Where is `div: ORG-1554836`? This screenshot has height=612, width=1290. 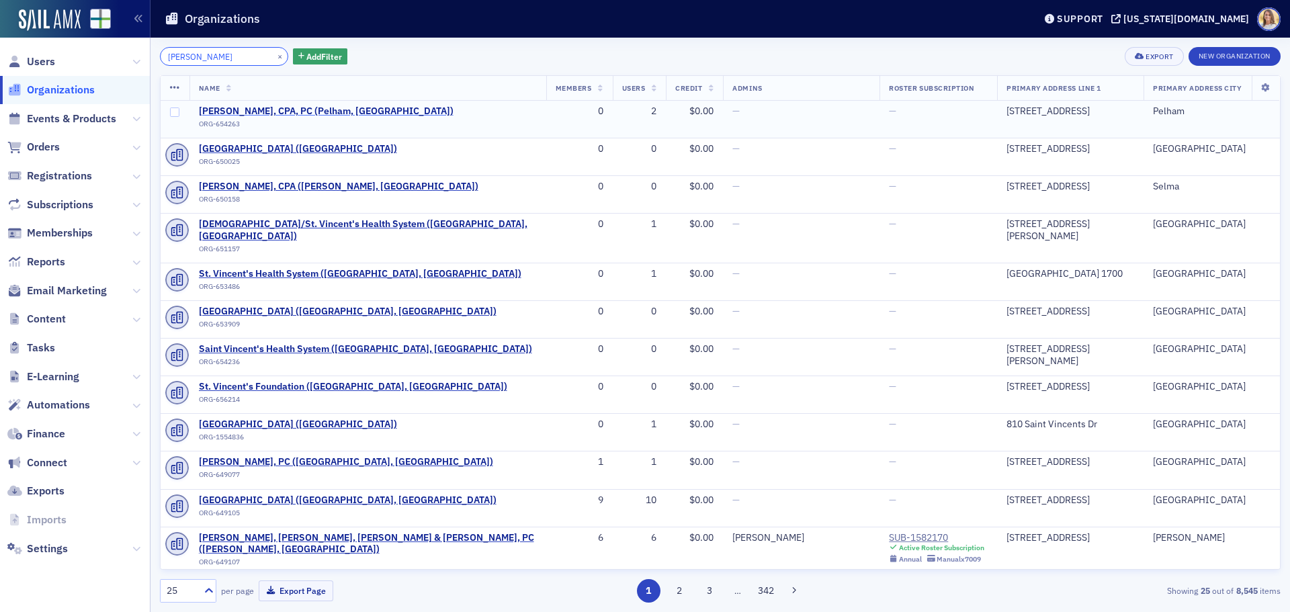
div: ORG-1554836 is located at coordinates (298, 439).